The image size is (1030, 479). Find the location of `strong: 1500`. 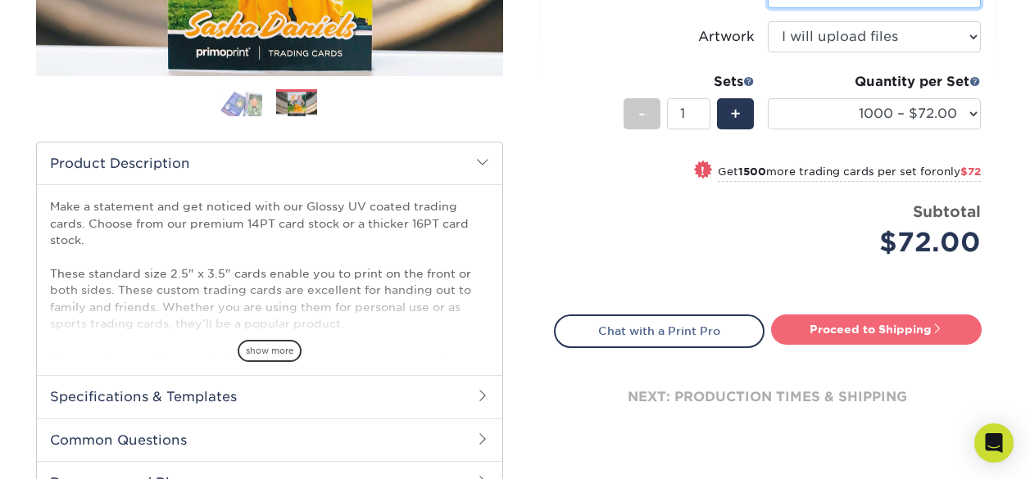

strong: 1500 is located at coordinates (752, 171).